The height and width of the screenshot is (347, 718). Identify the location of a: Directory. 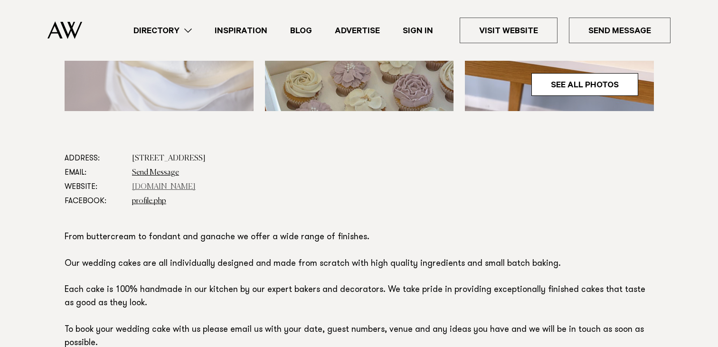
(162, 30).